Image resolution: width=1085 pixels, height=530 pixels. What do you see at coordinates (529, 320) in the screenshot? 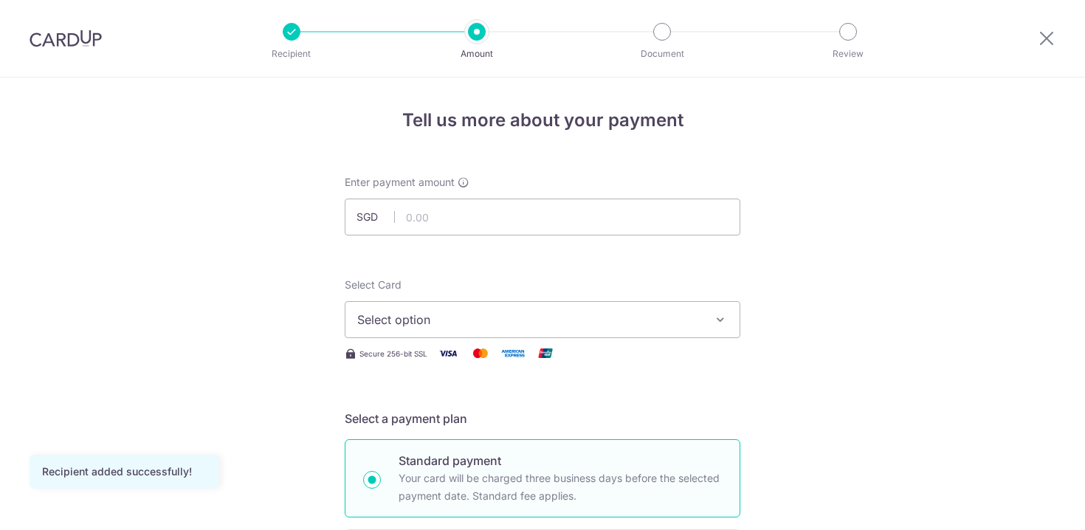
I see `span: Select option` at bounding box center [529, 320].